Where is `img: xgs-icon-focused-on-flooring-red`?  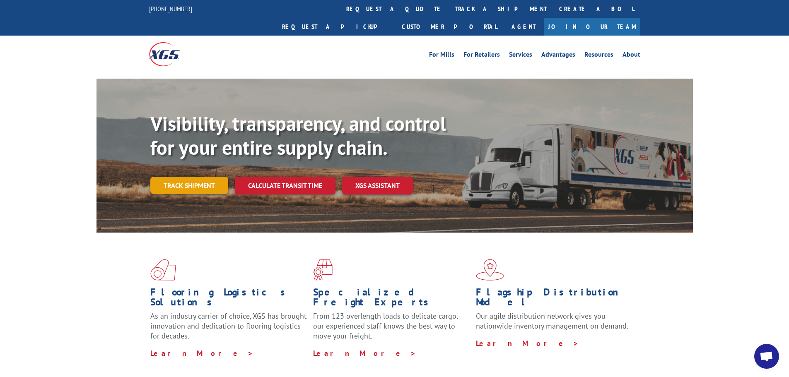
img: xgs-icon-focused-on-flooring-red is located at coordinates (323, 270).